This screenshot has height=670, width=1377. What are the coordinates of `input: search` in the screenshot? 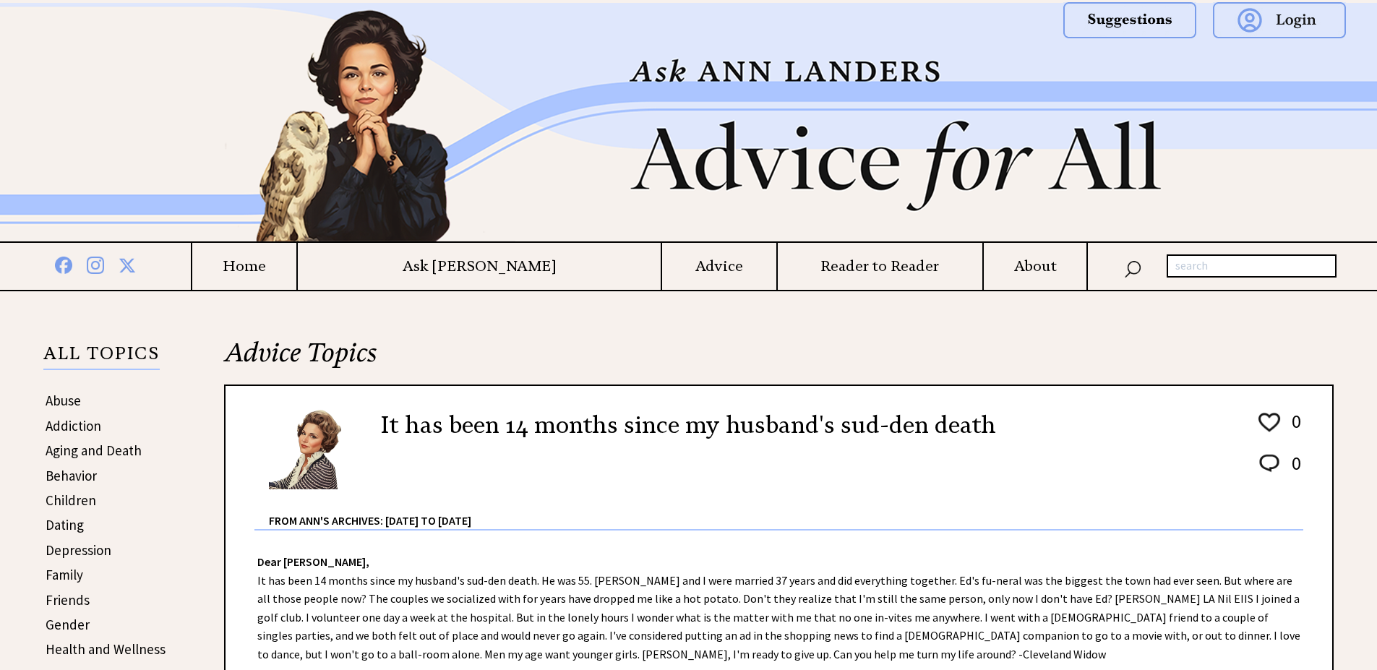 It's located at (1251, 266).